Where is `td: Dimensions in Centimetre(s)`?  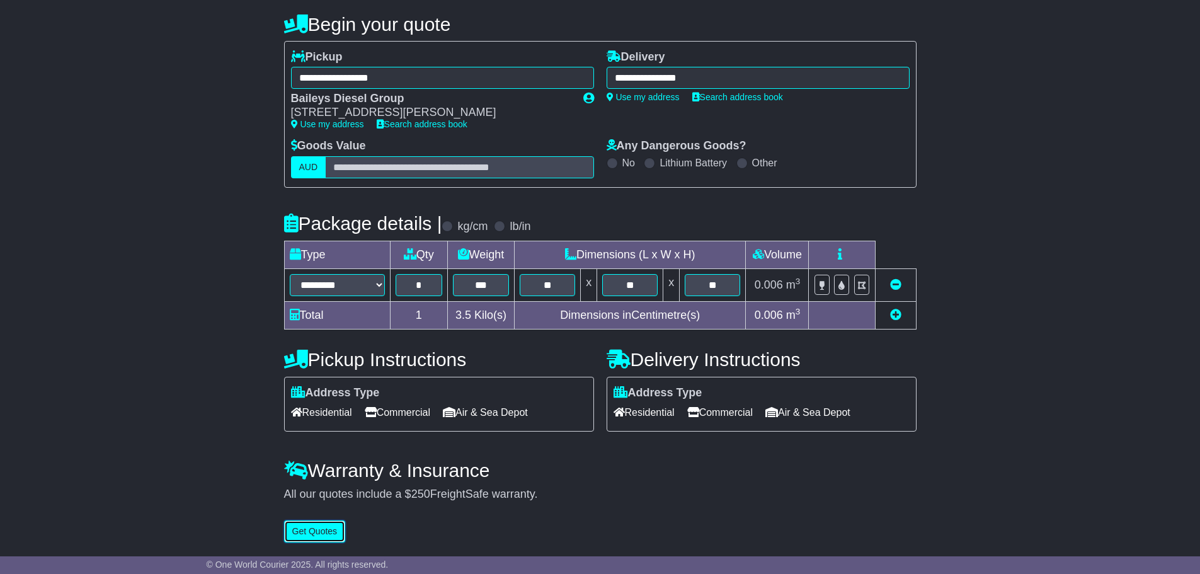
td: Dimensions in Centimetre(s) is located at coordinates (630, 315).